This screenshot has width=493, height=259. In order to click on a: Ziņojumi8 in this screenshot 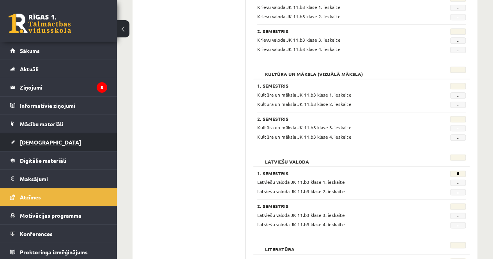, I will do `click(58, 87)`.